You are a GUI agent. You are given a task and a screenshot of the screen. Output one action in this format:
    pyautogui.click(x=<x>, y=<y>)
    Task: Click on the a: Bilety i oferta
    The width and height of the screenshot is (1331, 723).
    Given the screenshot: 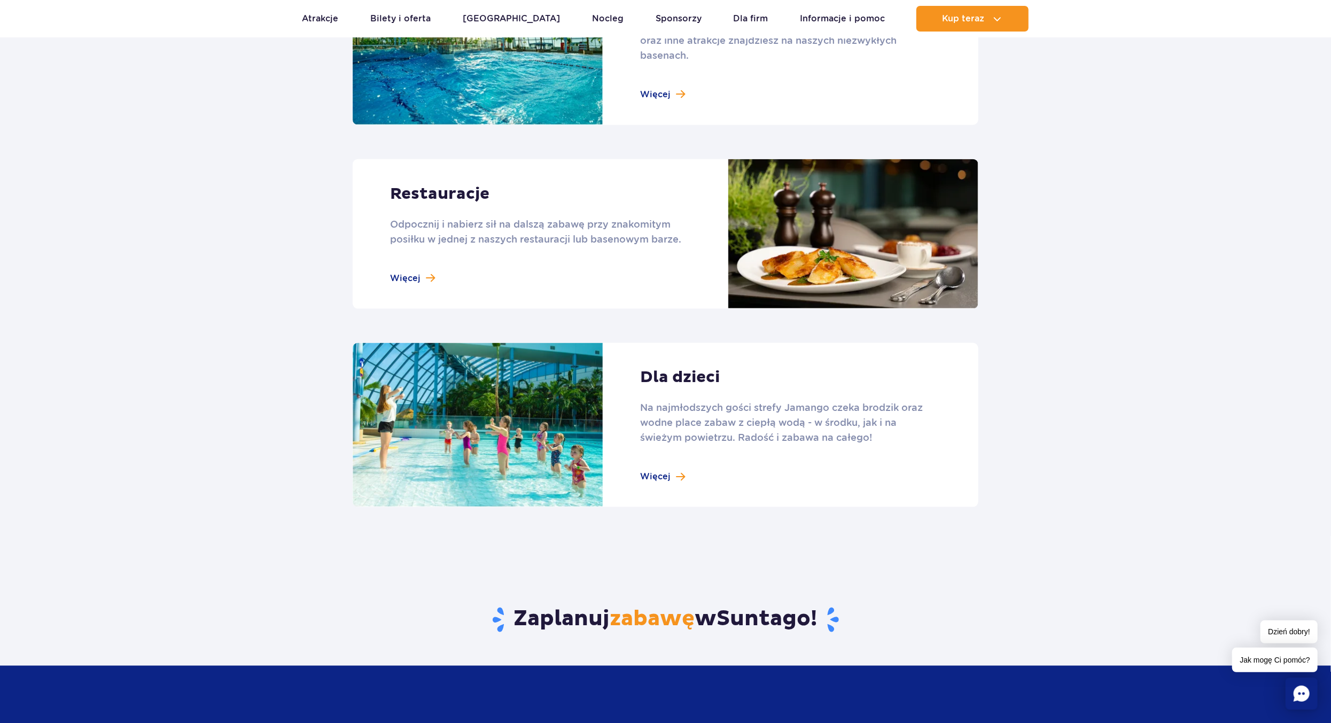 What is the action you would take?
    pyautogui.click(x=400, y=19)
    